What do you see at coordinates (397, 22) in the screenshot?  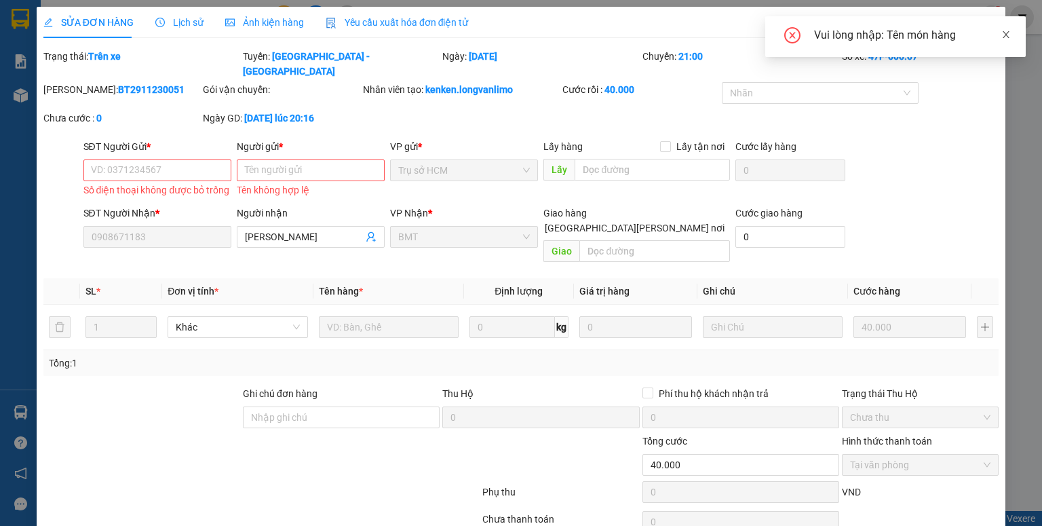 I see `span: Yêu cầu xuất hóa đơn điện tử` at bounding box center [397, 22].